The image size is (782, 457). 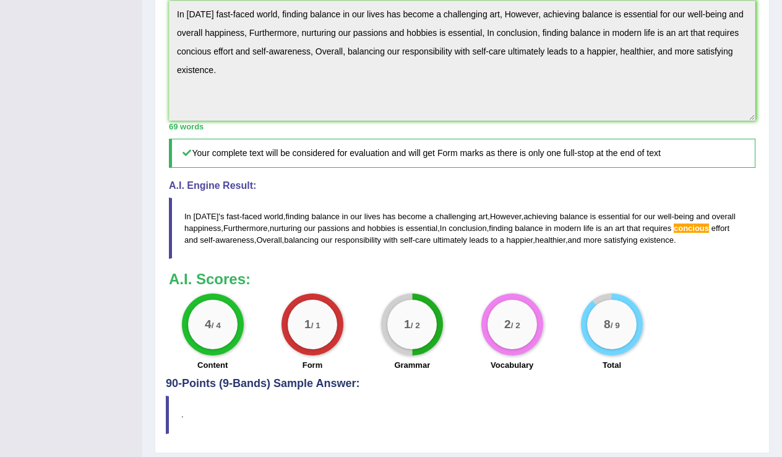 I want to click on span: achieving, so click(x=540, y=216).